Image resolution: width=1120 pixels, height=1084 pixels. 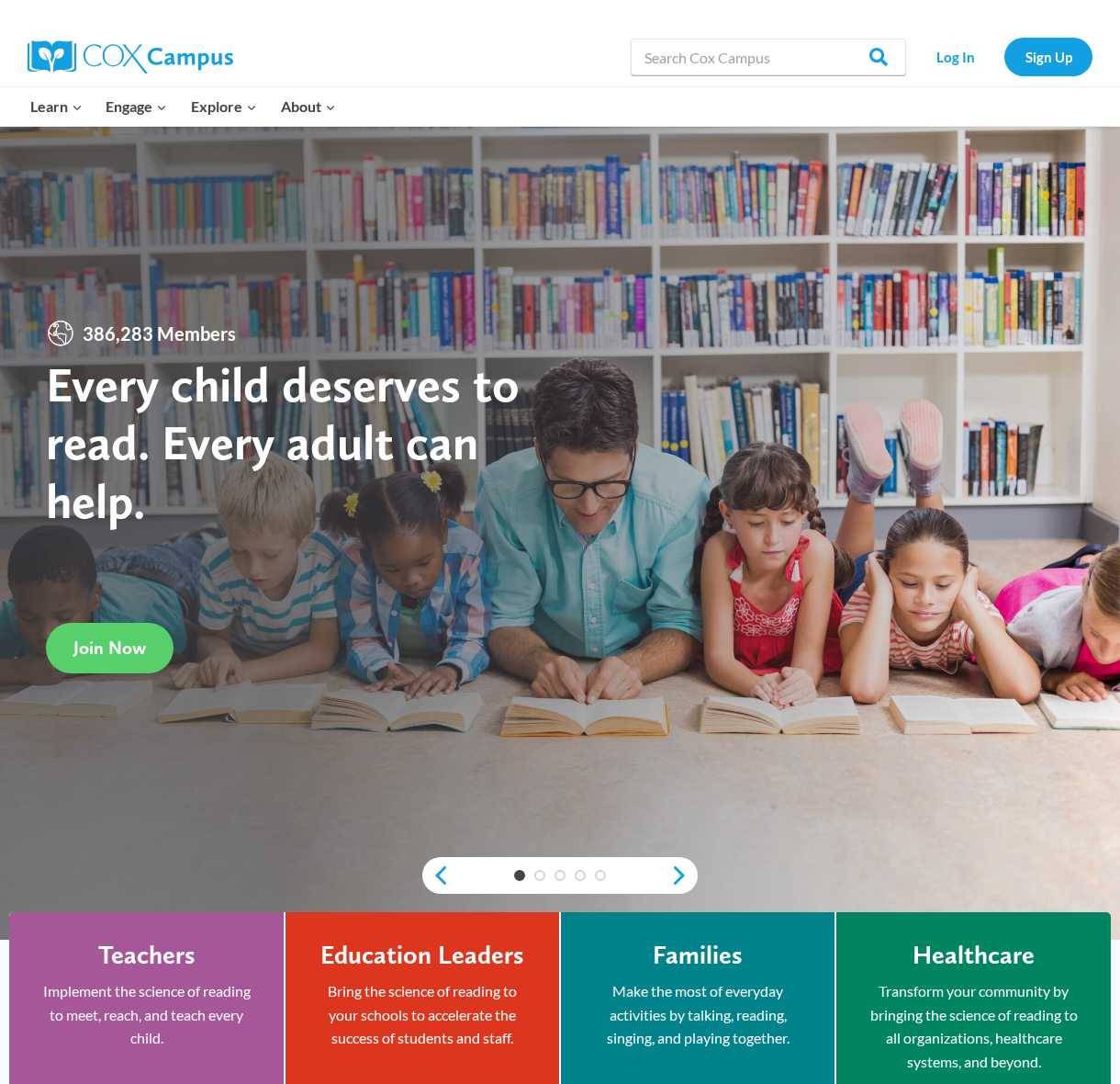 I want to click on a: 1, so click(x=520, y=875).